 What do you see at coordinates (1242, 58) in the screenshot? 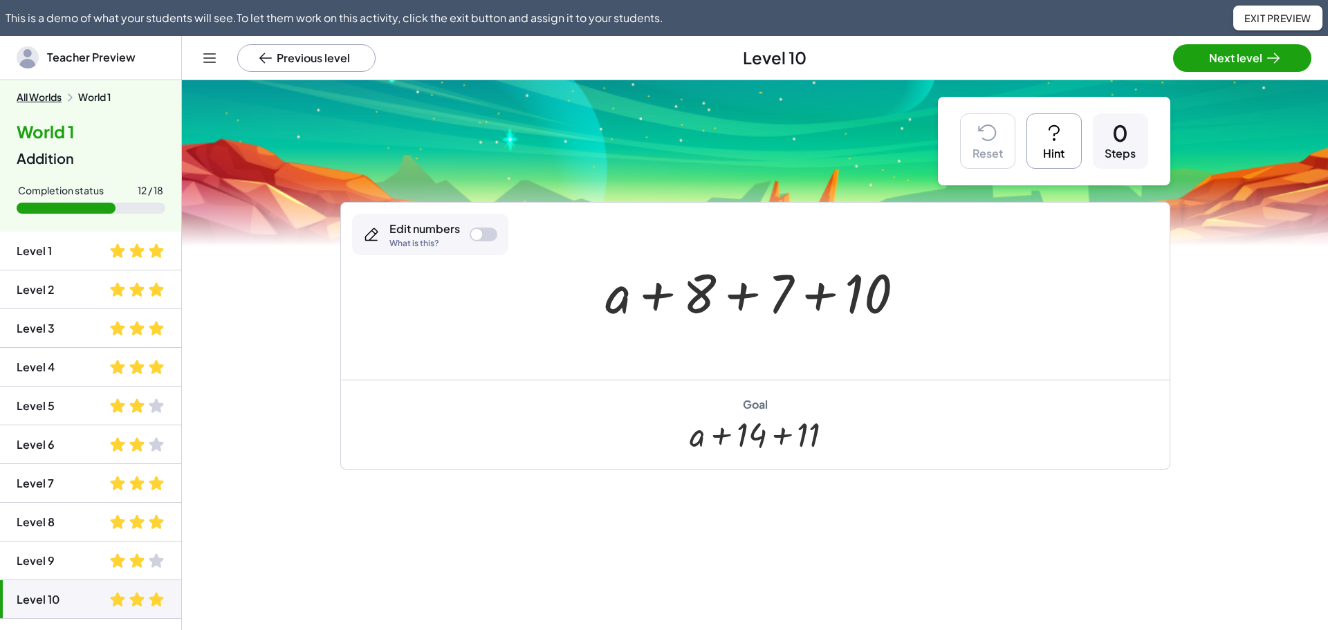
I see `button: Next level` at bounding box center [1242, 58].